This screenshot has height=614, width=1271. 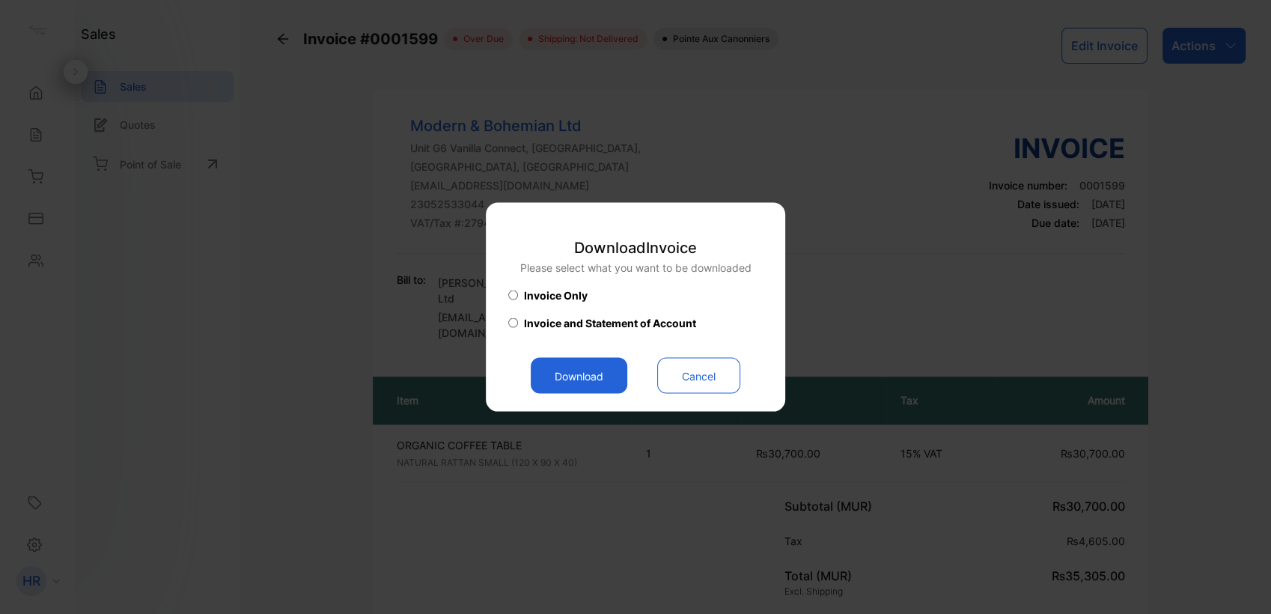 What do you see at coordinates (34, 28) in the screenshot?
I see `button: Open LiveChat chat widget` at bounding box center [34, 28].